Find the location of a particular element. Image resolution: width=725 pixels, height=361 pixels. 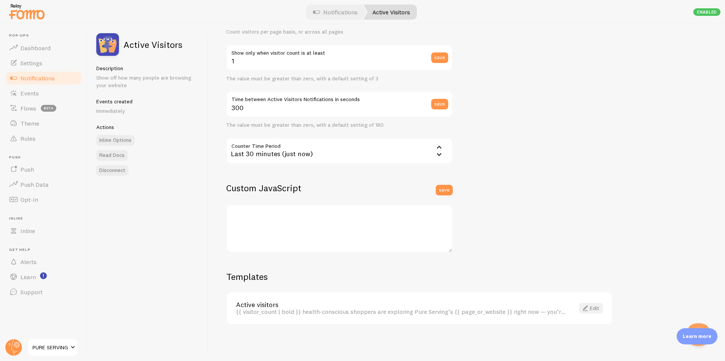

span: Theme is located at coordinates (30, 123).